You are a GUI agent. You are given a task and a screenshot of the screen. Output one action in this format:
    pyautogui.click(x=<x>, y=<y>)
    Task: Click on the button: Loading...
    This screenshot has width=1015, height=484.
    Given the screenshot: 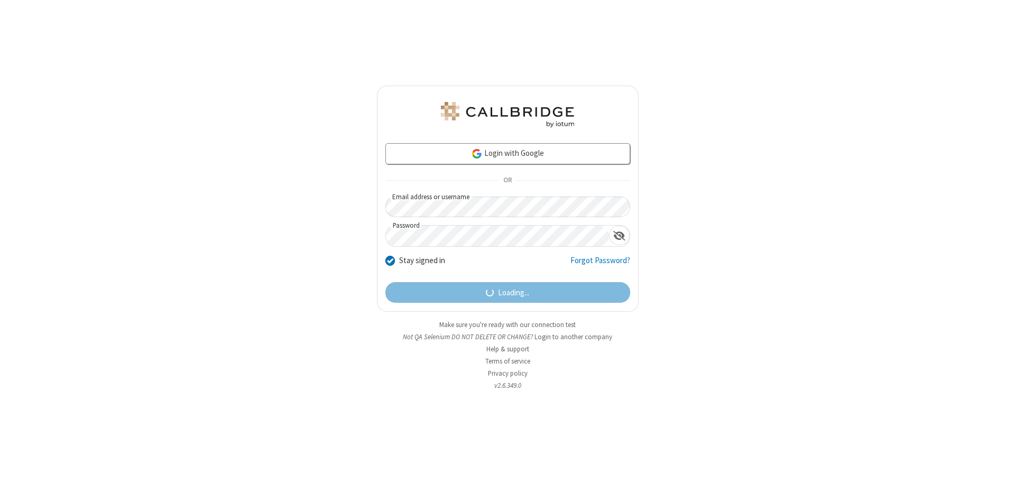 What is the action you would take?
    pyautogui.click(x=507, y=293)
    